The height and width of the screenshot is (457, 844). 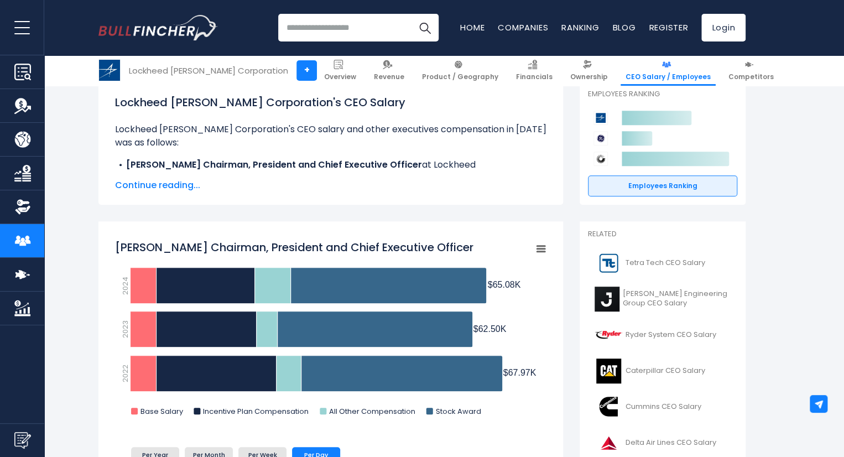 What do you see at coordinates (23, 207) in the screenshot?
I see `img: Ownership` at bounding box center [23, 207].